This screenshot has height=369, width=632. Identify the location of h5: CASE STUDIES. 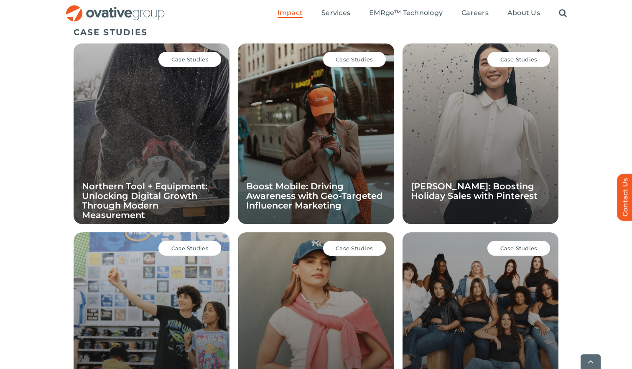
(316, 32).